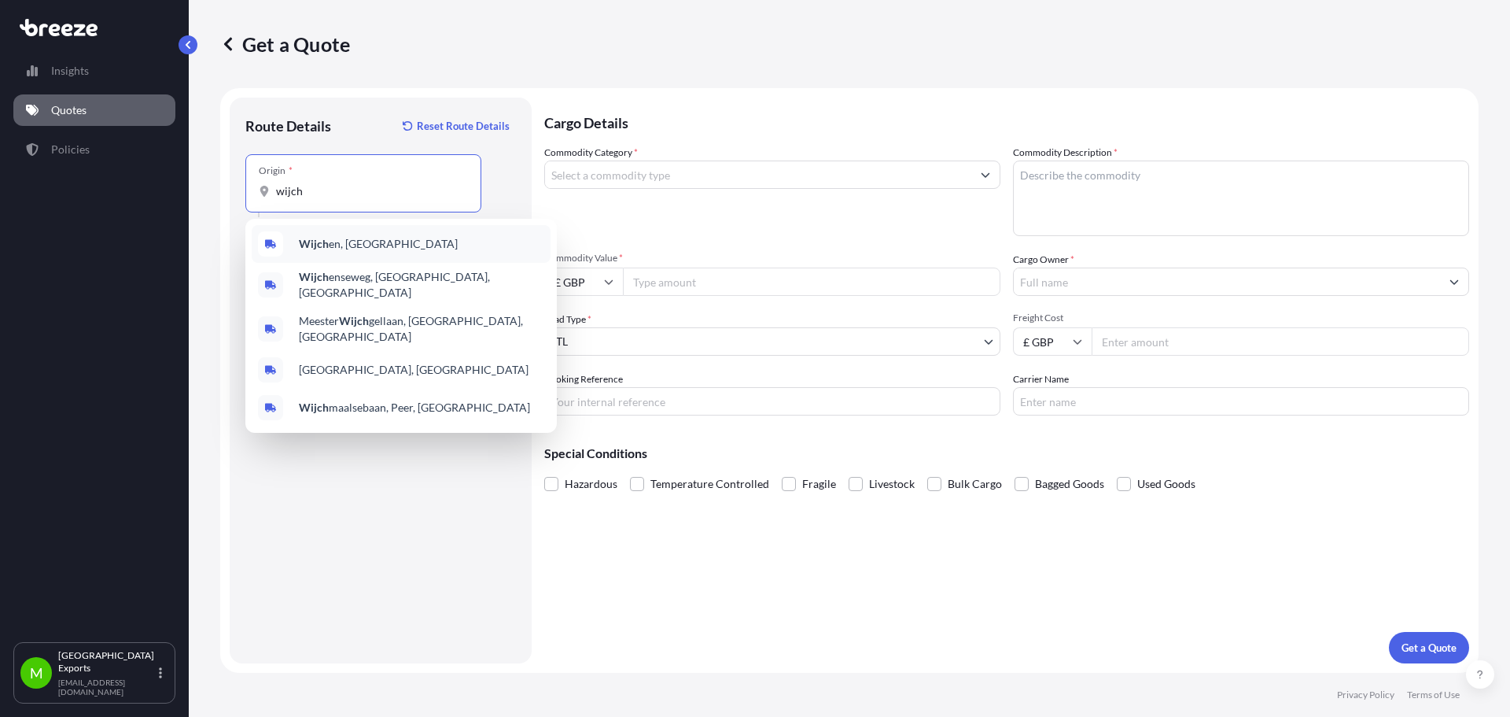 The image size is (1510, 717). What do you see at coordinates (1241, 318) in the screenshot?
I see `span: Freight Cost` at bounding box center [1241, 318].